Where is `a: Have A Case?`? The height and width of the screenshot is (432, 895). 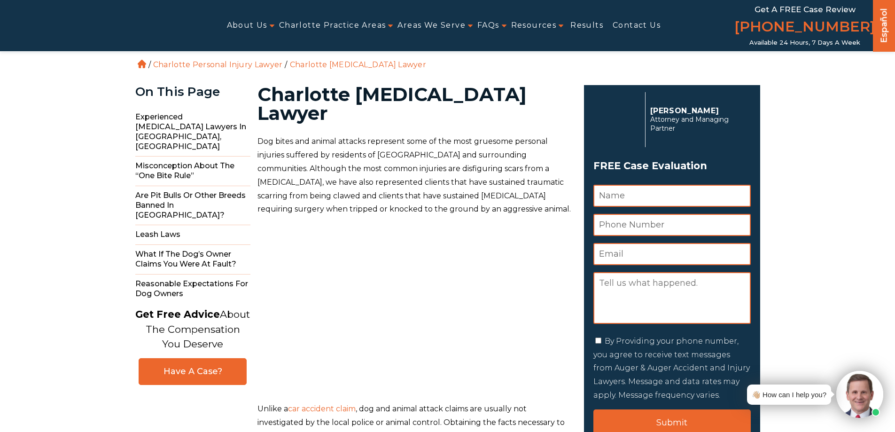 a: Have A Case? is located at coordinates (193, 371).